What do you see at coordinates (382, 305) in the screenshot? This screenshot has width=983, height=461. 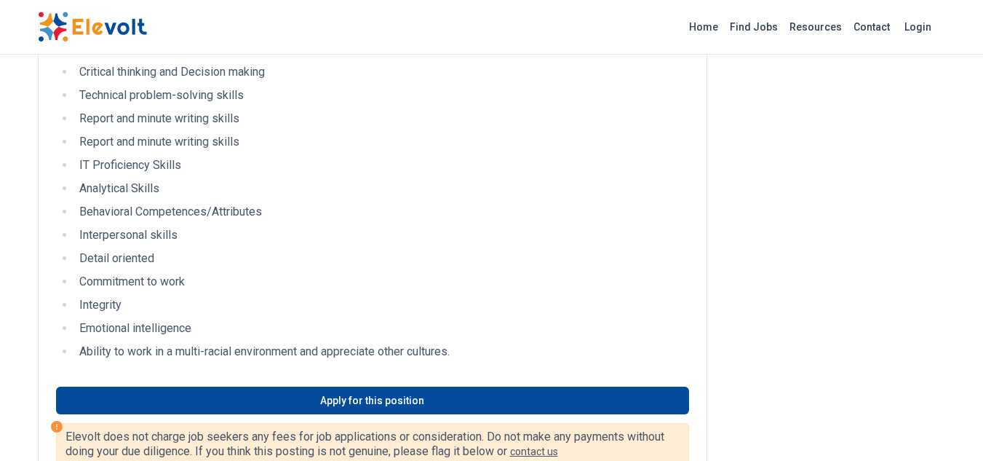 I see `li: Integrity` at bounding box center [382, 305].